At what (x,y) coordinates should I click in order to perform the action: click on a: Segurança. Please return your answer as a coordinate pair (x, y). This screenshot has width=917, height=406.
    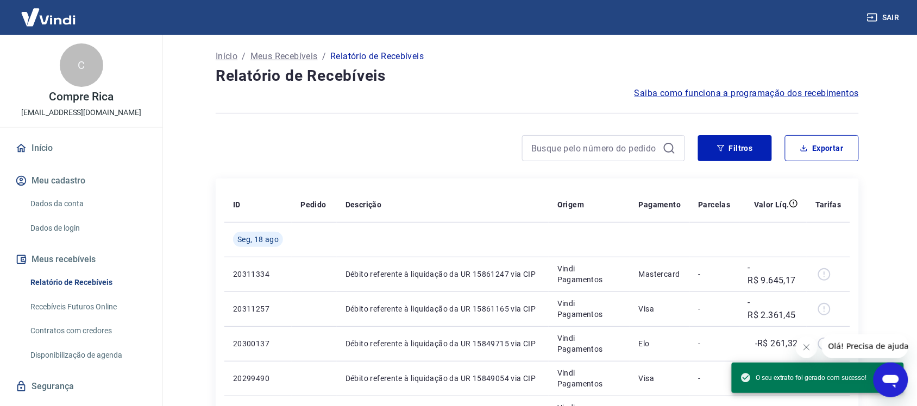
    Looking at the image, I should click on (81, 387).